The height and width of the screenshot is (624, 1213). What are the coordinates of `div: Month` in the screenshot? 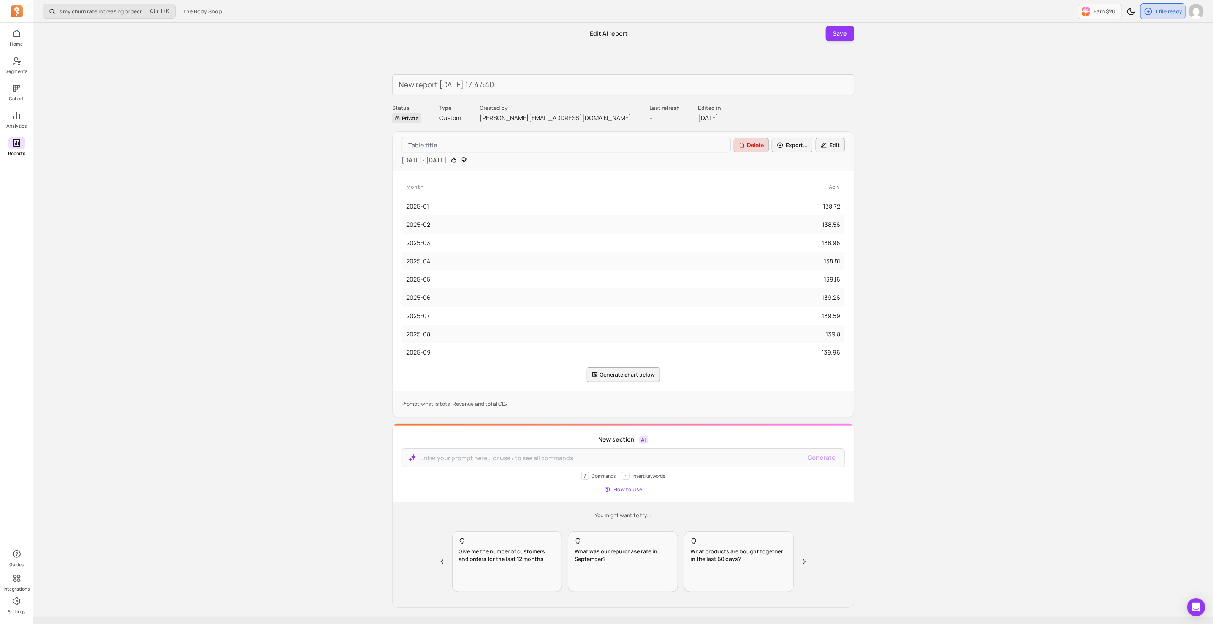 It's located at (522, 187).